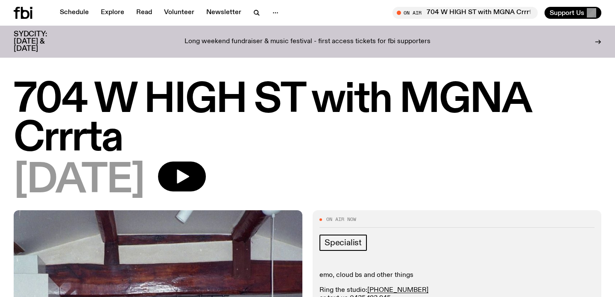  What do you see at coordinates (179, 13) in the screenshot?
I see `a: Volunteer` at bounding box center [179, 13].